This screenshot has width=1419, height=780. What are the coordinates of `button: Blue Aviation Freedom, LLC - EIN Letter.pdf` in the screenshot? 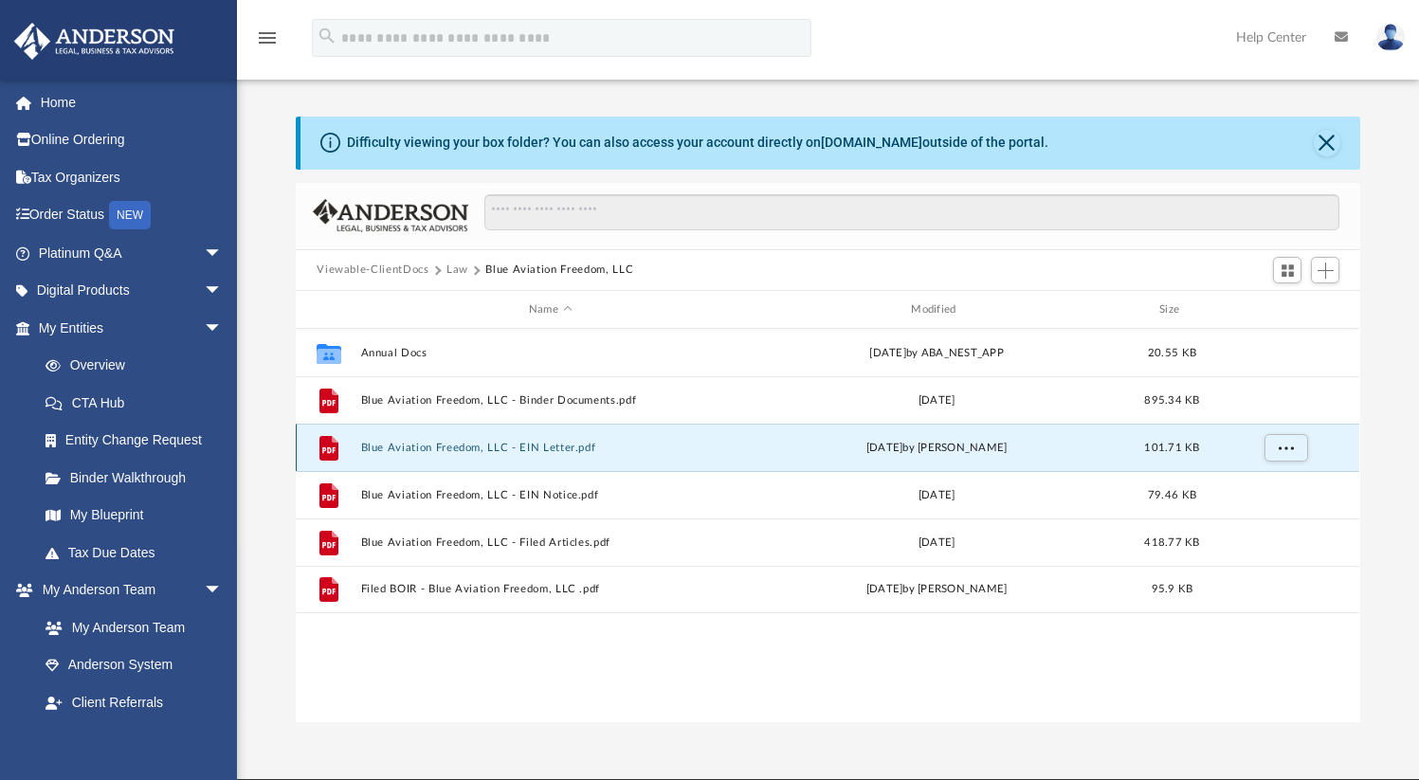 It's located at (550, 447).